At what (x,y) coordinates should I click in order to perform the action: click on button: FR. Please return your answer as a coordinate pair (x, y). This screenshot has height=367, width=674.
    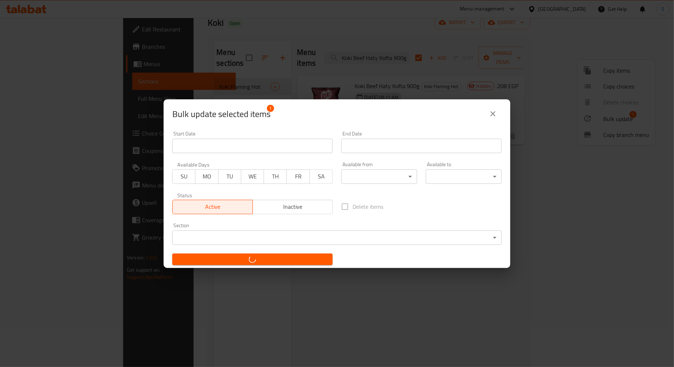
    Looking at the image, I should click on (298, 176).